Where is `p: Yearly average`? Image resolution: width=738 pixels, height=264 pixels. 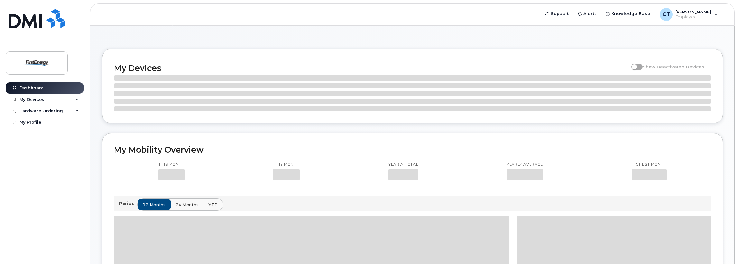
p: Yearly average is located at coordinates (524, 165).